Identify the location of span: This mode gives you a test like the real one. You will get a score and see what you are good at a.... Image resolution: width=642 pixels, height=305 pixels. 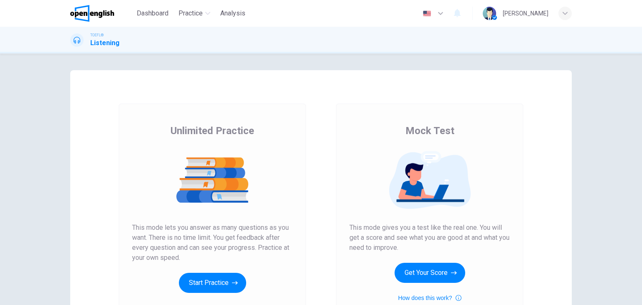
(430, 238).